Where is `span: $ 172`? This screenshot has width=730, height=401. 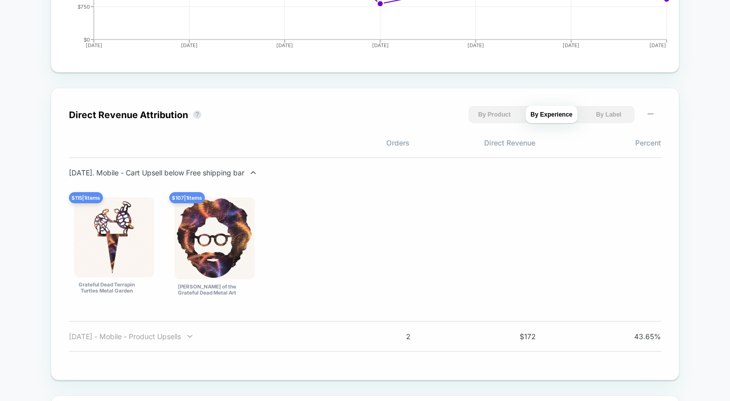 span: $ 172 is located at coordinates (513, 336).